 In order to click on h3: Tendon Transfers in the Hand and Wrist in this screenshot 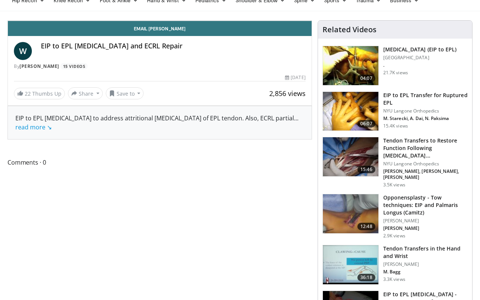, I will do `click(425, 252)`.